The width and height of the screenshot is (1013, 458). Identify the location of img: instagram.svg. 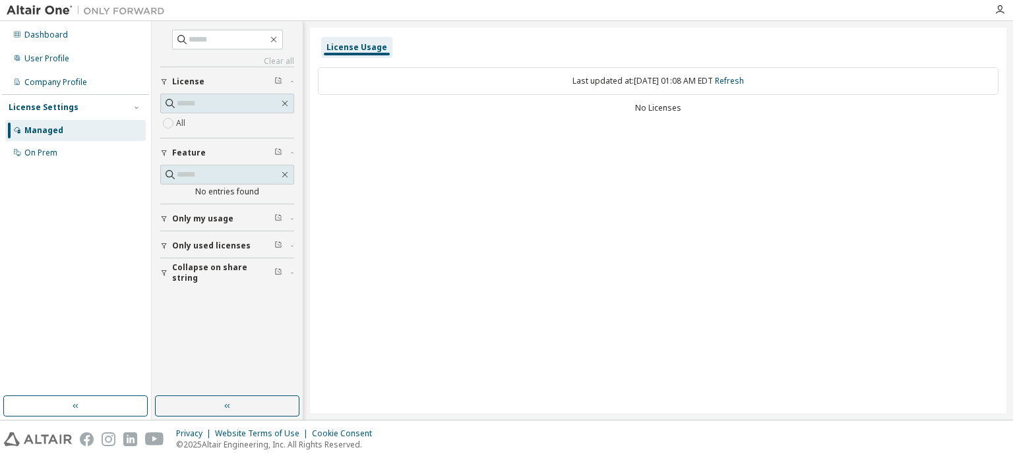
(108, 439).